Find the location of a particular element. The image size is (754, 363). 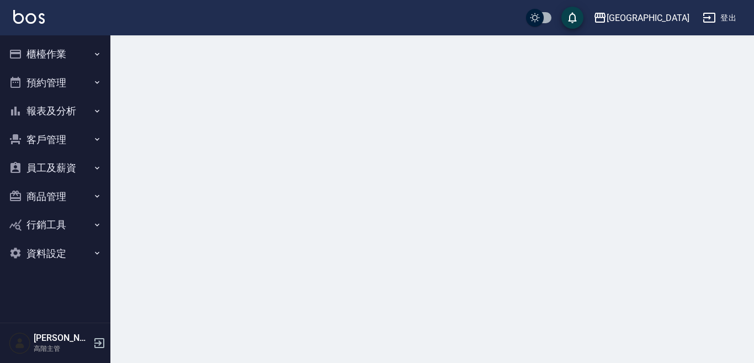

button: 員工及薪資 is located at coordinates (55, 168).